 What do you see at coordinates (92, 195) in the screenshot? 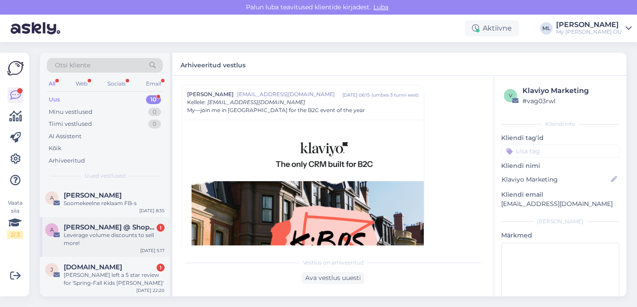
I see `span: Anneli Karu` at bounding box center [92, 195].